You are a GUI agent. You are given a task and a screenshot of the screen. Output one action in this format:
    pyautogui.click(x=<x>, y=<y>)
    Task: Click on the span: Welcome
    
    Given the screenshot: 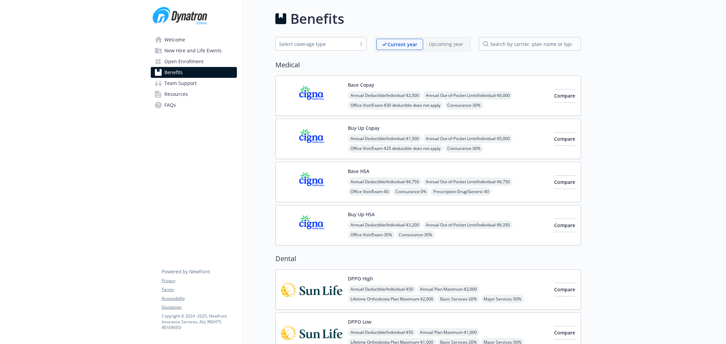 What is the action you would take?
    pyautogui.click(x=175, y=40)
    